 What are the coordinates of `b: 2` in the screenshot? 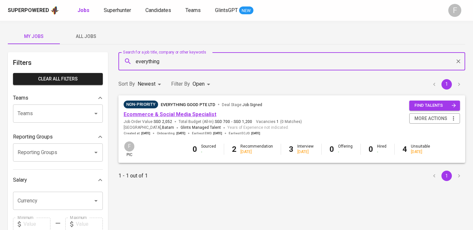 It's located at (234, 150).